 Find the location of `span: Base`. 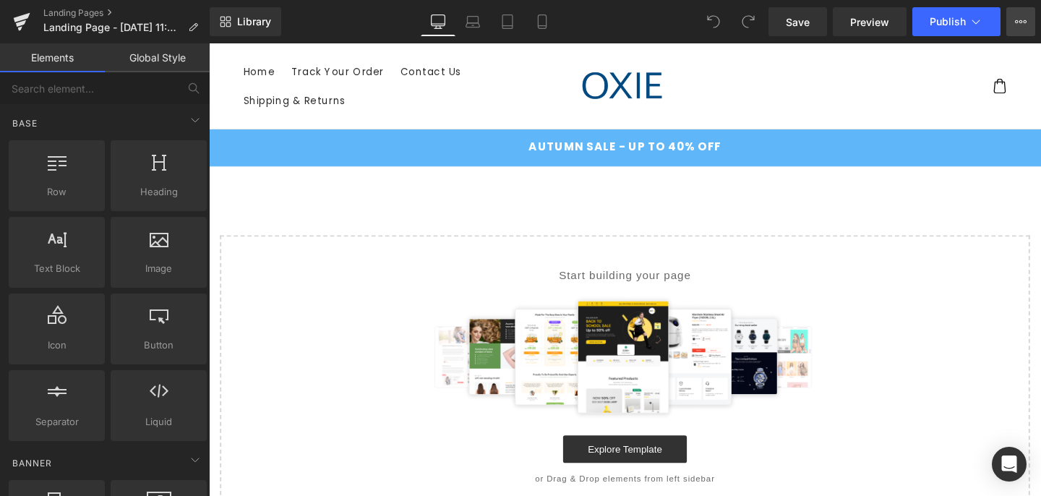

span: Base is located at coordinates (25, 123).